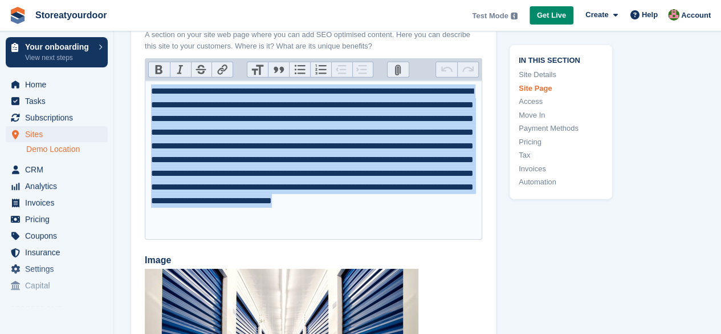  Describe the element at coordinates (59, 84) in the screenshot. I see `span: Home` at that location.